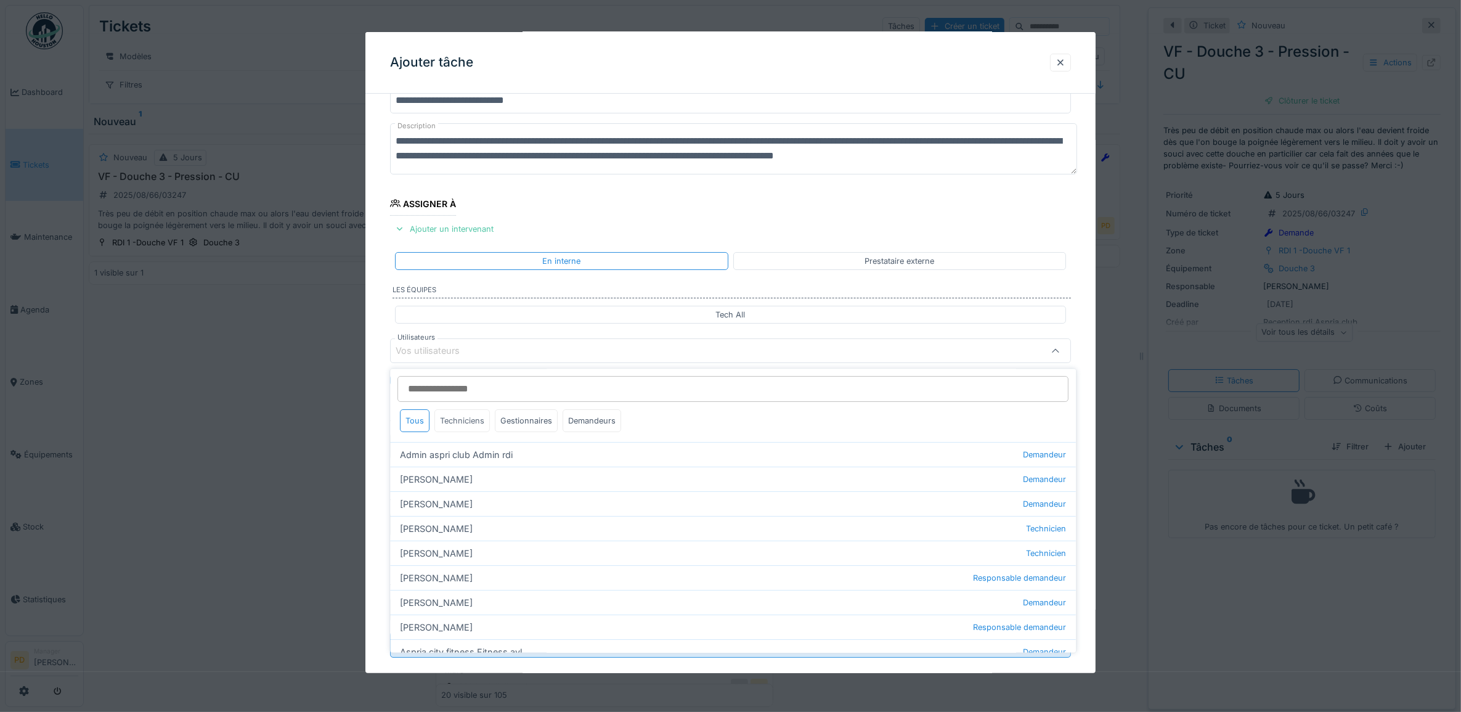  What do you see at coordinates (463, 421) in the screenshot?
I see `div: Techniciens` at bounding box center [463, 421].